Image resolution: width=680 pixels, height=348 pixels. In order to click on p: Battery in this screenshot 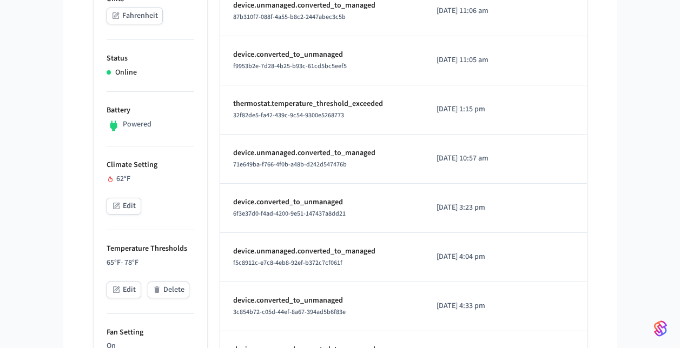, I will do `click(150, 110)`.